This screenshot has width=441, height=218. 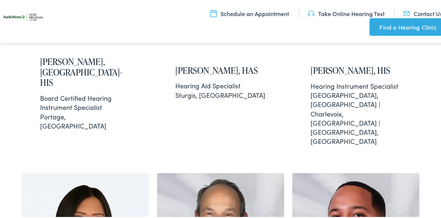 I want to click on a: Take Online Hearing Test, so click(x=346, y=12).